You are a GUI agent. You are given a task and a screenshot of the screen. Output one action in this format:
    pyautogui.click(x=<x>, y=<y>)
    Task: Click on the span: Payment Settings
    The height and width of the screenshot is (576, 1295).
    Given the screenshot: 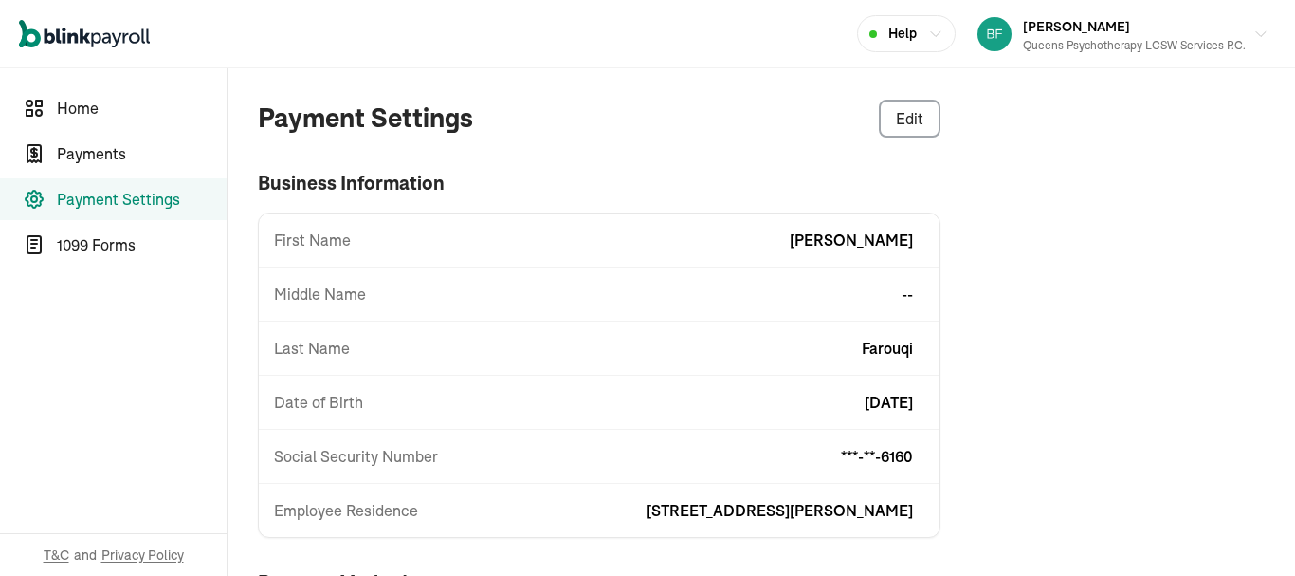 What is the action you would take?
    pyautogui.click(x=141, y=199)
    